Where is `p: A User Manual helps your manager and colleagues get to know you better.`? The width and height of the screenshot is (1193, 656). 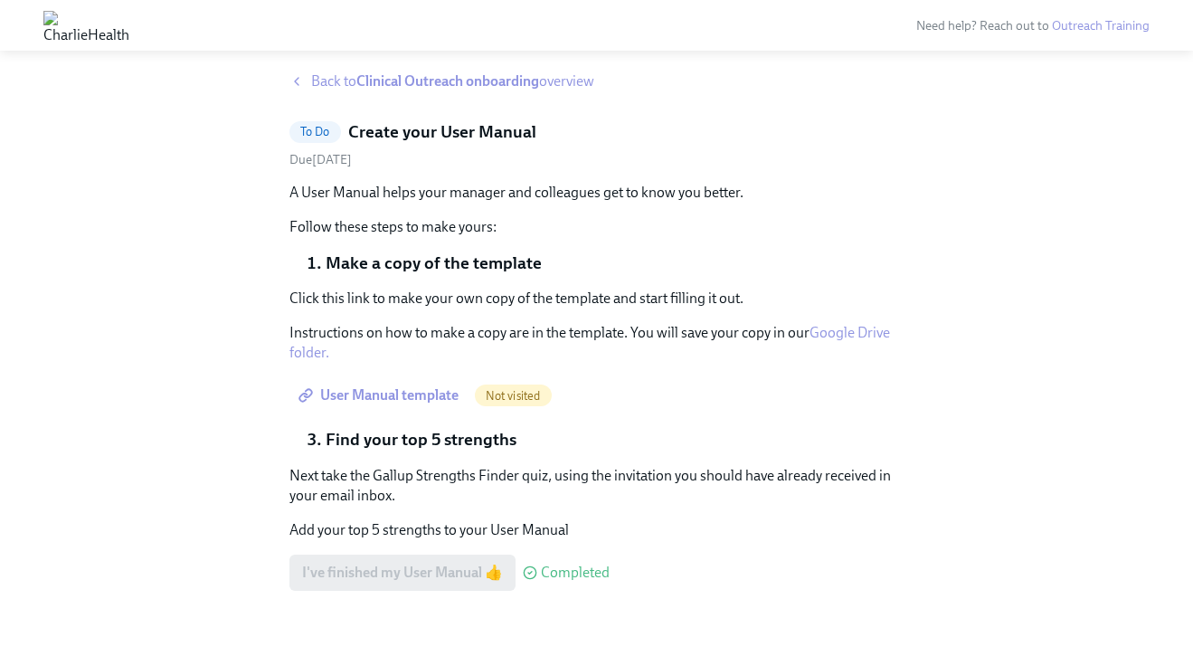
p: A User Manual helps your manager and colleagues get to know you better. is located at coordinates (597, 193).